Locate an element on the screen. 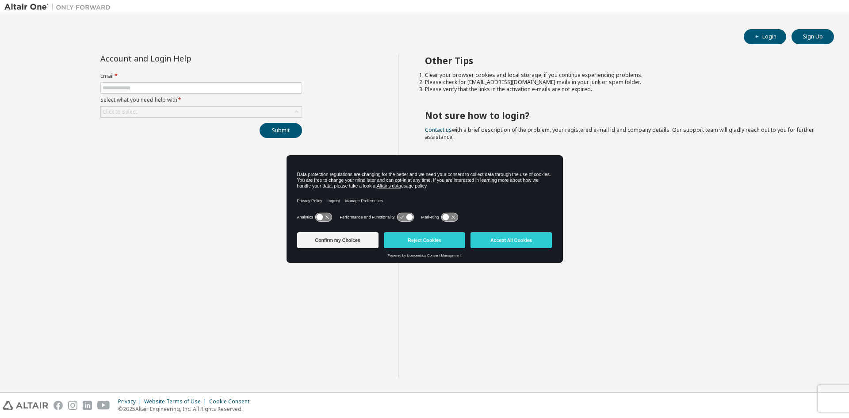 The height and width of the screenshot is (418, 849). h2: Not sure how to login? is located at coordinates (622, 115).